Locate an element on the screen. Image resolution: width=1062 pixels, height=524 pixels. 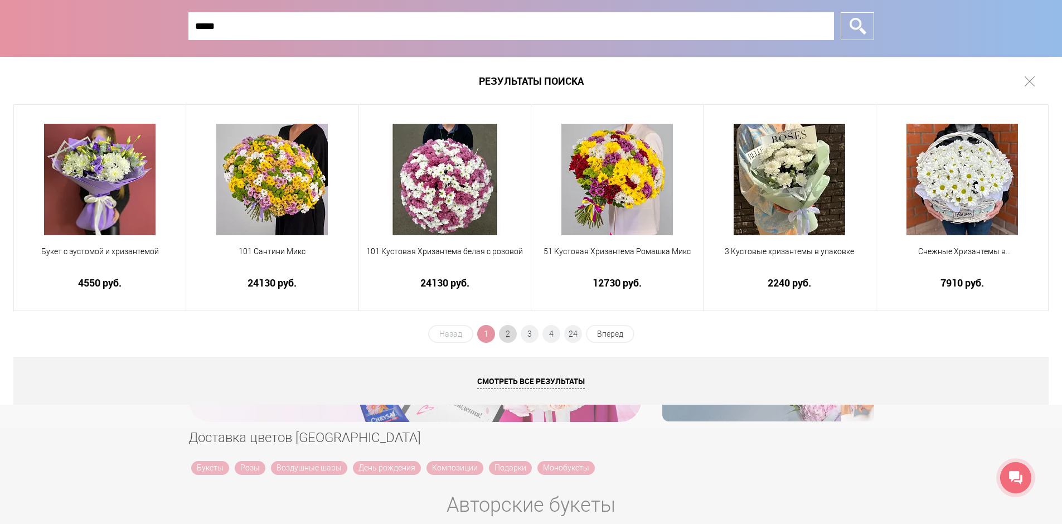
img: 51 Кустовая Хризантема Ромашка Микс is located at coordinates (617, 180).